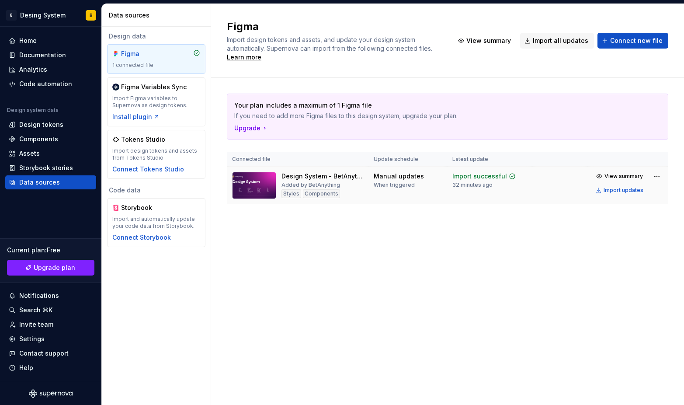 Image resolution: width=684 pixels, height=405 pixels. I want to click on div: Learn more, so click(244, 57).